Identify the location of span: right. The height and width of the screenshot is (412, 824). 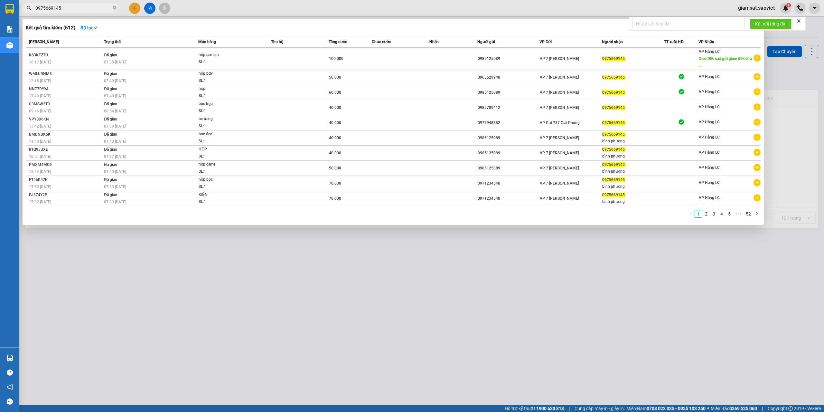
(757, 213).